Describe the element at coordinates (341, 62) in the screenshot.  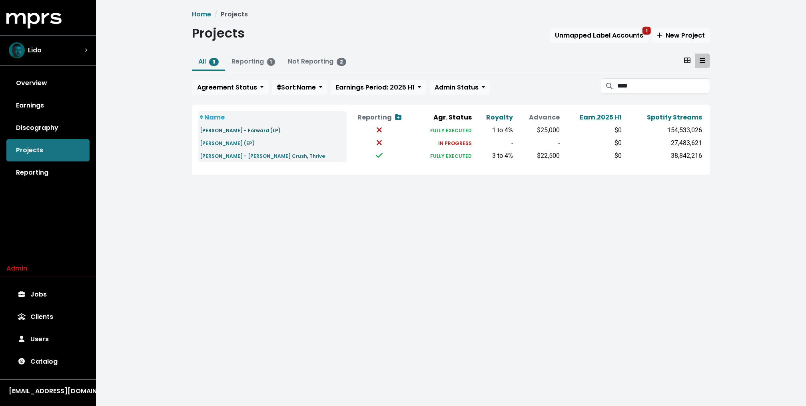
I see `span: 2` at that location.